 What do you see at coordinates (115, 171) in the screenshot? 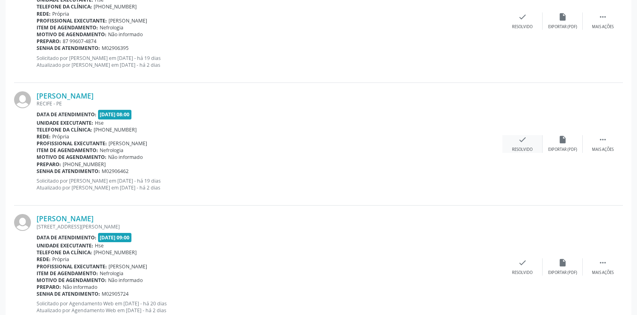
I see `span: M02906462` at bounding box center [115, 171].